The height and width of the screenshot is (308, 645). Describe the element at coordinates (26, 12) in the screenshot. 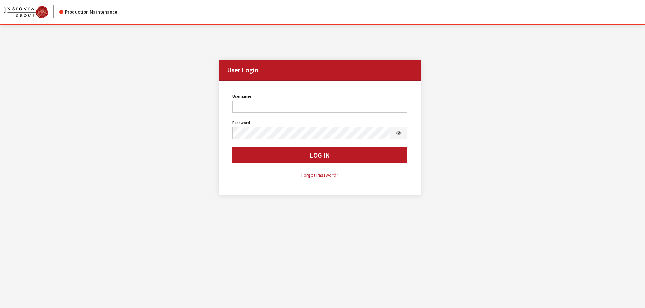

I see `img: Catalog Maintenance` at that location.